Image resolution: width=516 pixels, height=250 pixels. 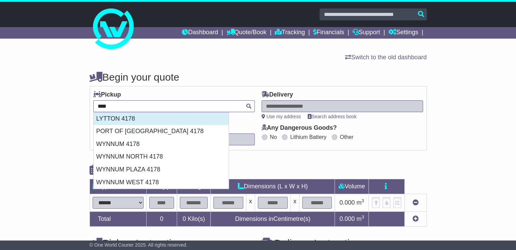 I want to click on td: Kilo(s), so click(x=194, y=219).